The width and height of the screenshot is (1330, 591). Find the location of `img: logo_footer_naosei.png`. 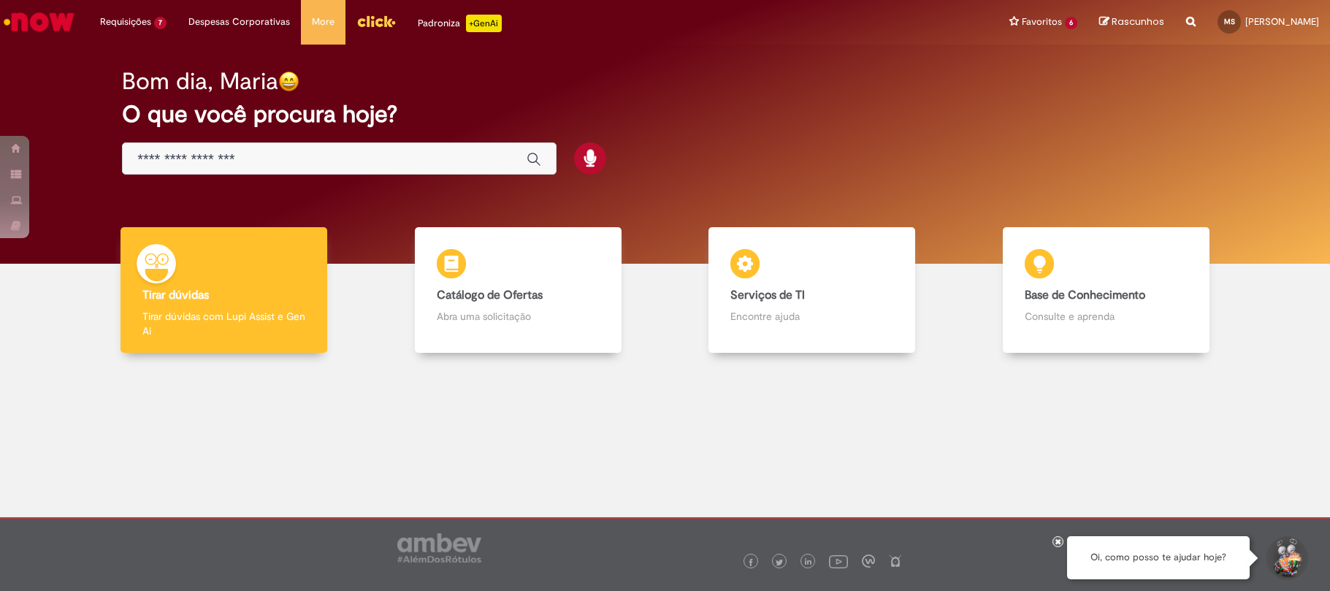

img: logo_footer_naosei.png is located at coordinates (895, 561).